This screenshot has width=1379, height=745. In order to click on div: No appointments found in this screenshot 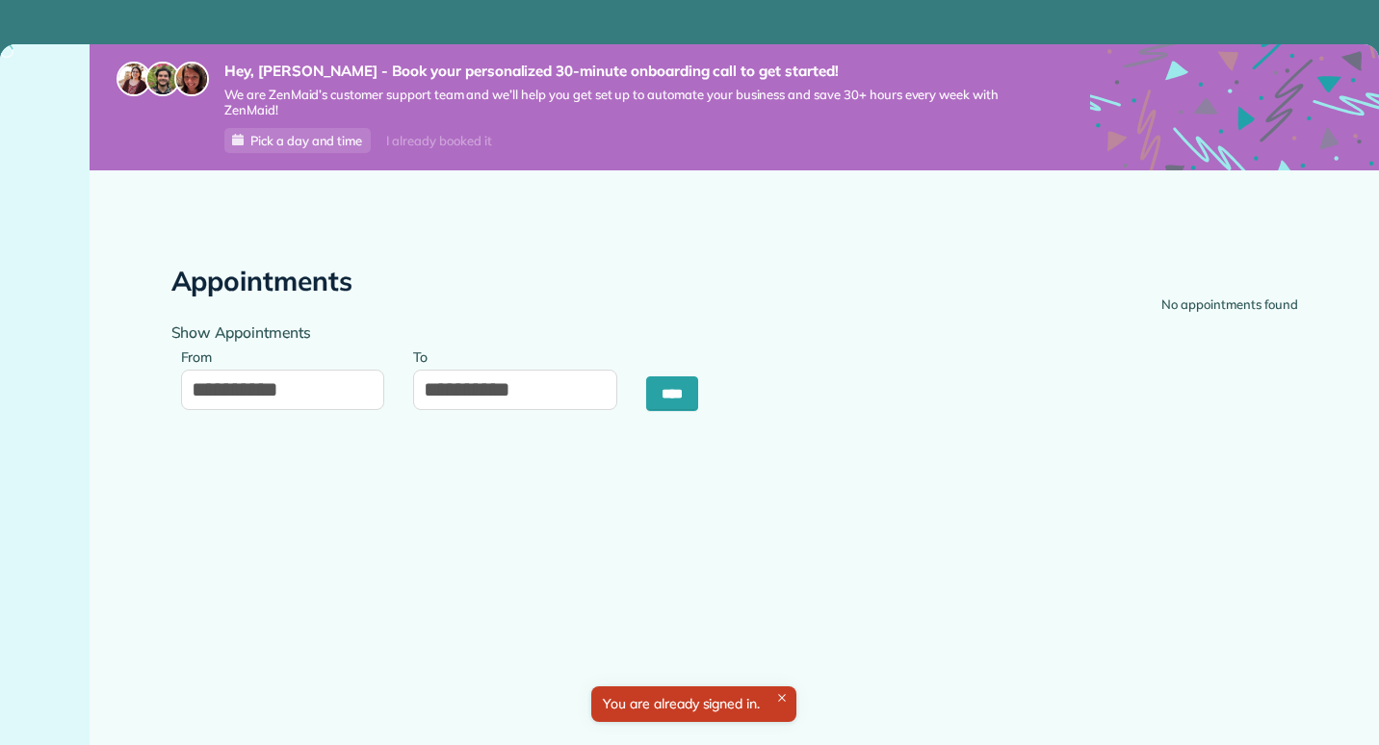, I will do `click(1229, 305)`.